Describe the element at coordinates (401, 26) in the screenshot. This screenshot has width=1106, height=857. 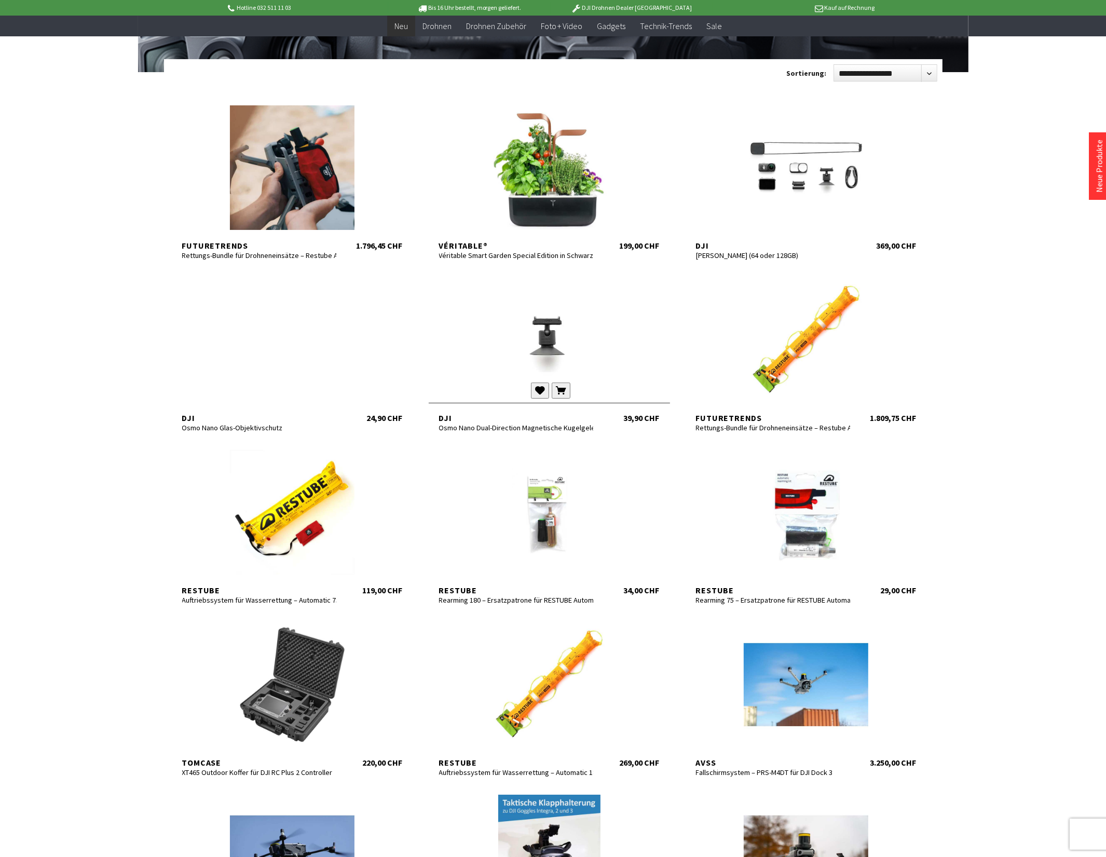
I see `span: Neu` at that location.